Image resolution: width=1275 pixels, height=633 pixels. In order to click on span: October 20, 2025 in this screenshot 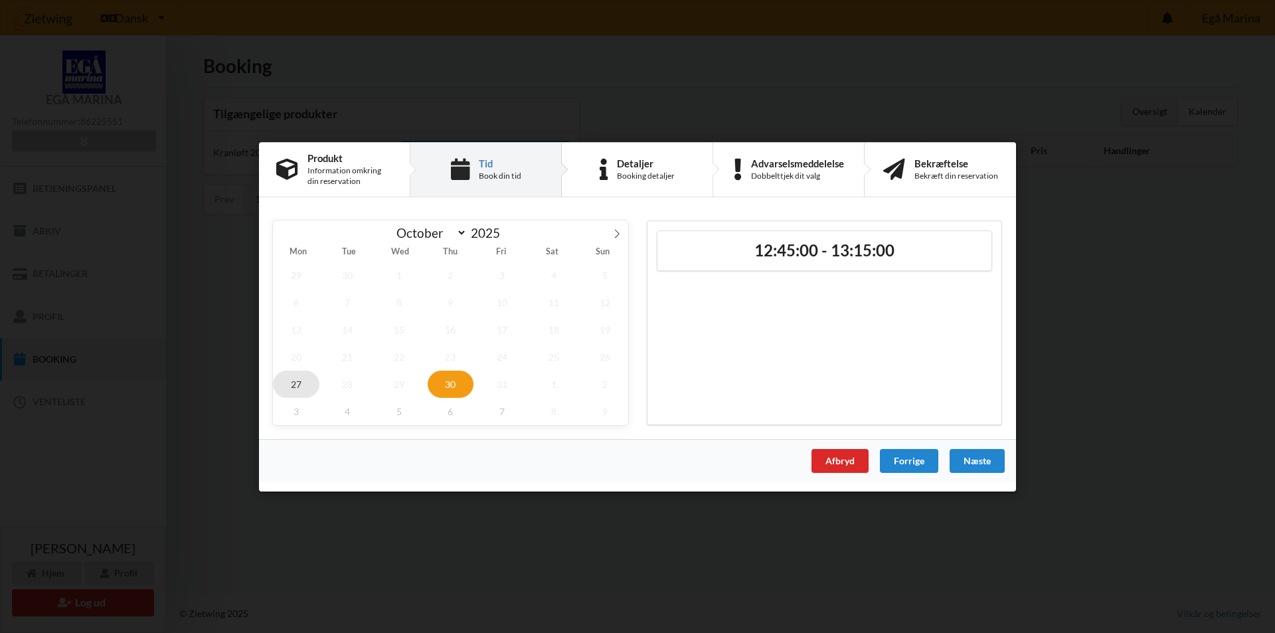, I will do `click(296, 356)`.